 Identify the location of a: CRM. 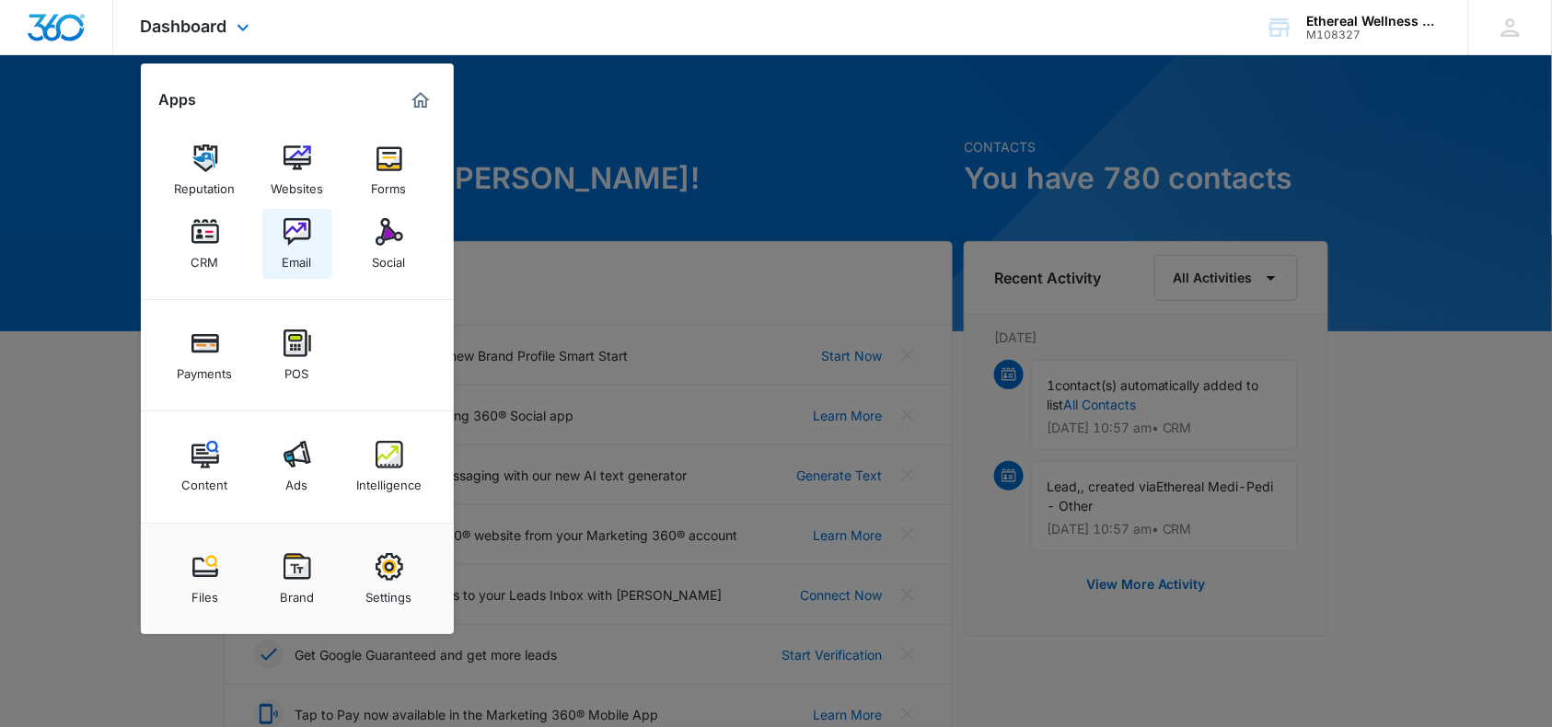
(205, 244).